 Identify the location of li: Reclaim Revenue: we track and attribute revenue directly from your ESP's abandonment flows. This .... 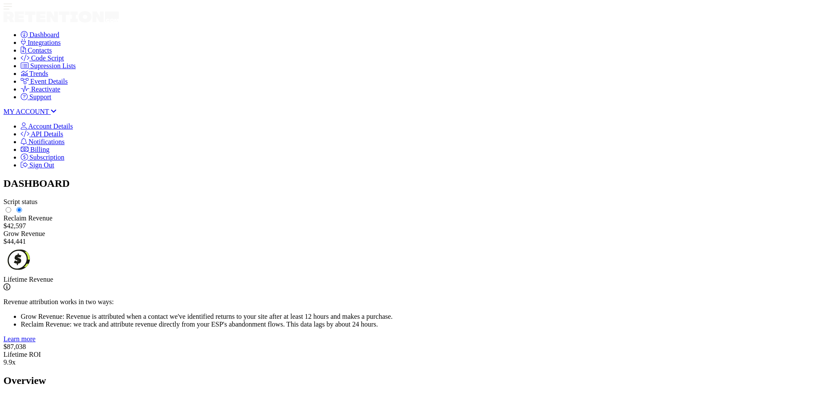
(420, 325).